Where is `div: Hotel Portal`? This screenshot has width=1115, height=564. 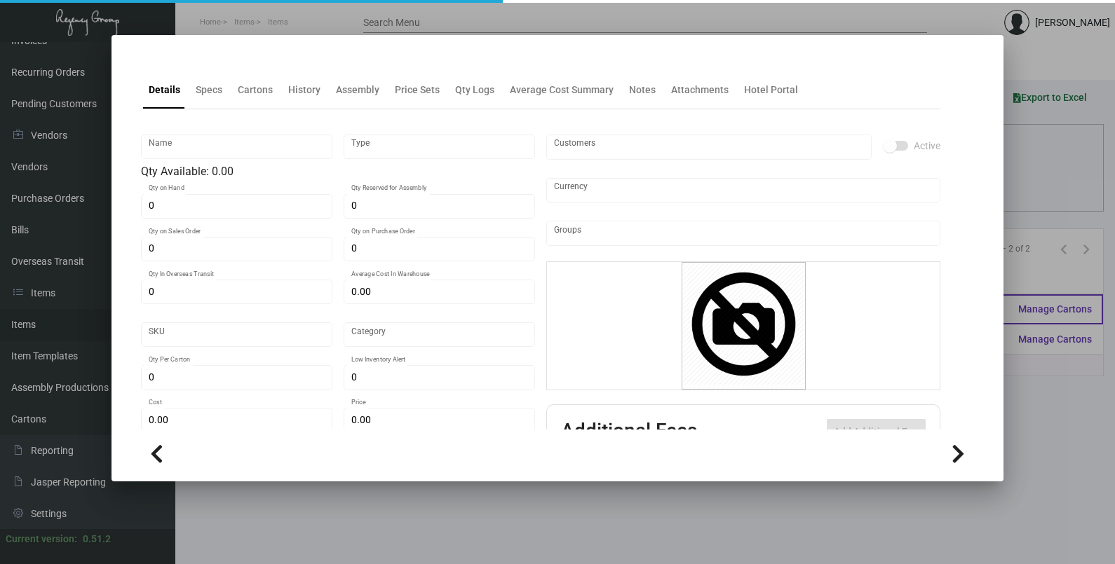 div: Hotel Portal is located at coordinates (770, 90).